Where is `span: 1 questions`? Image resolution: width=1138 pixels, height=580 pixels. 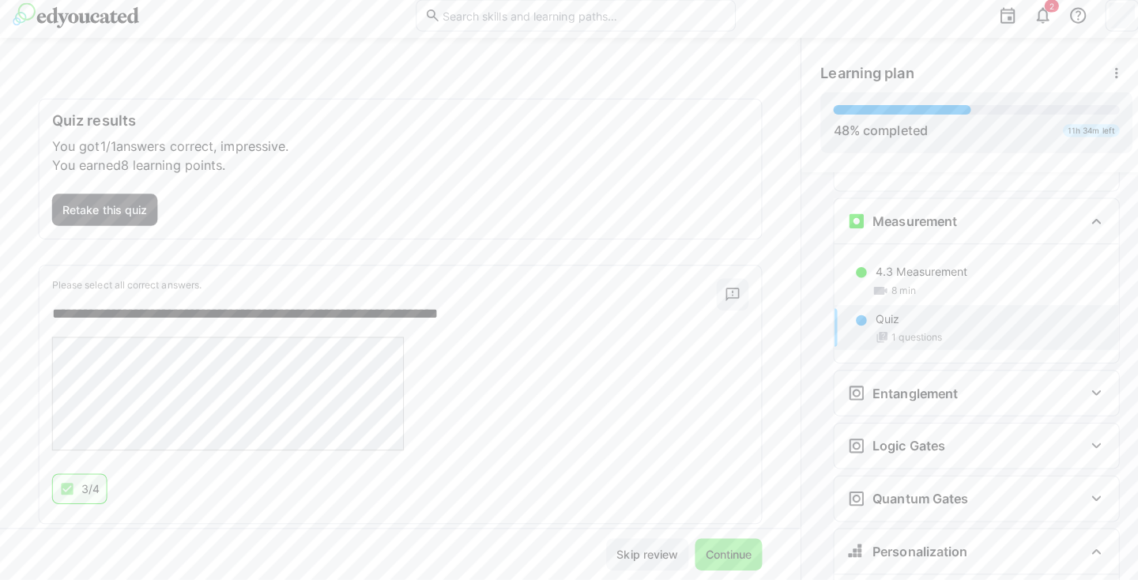
span: 1 questions is located at coordinates (905, 340).